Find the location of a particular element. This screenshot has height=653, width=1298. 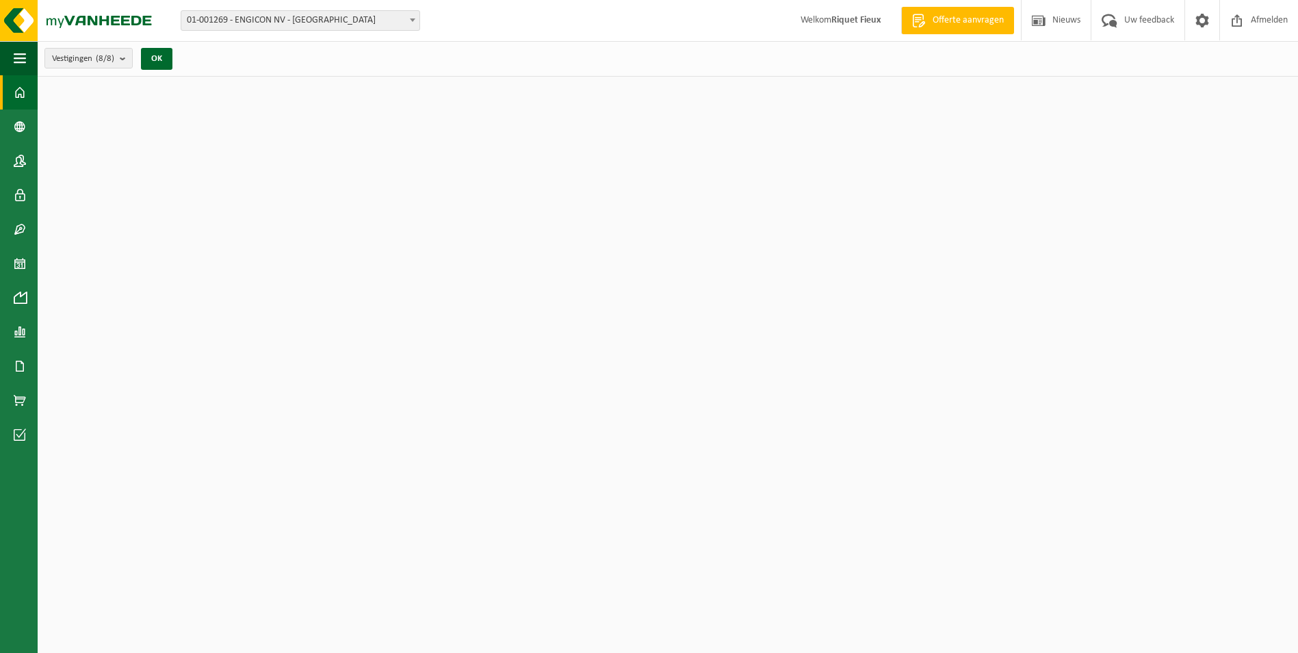

span: Offerte aanvragen is located at coordinates (969, 21).